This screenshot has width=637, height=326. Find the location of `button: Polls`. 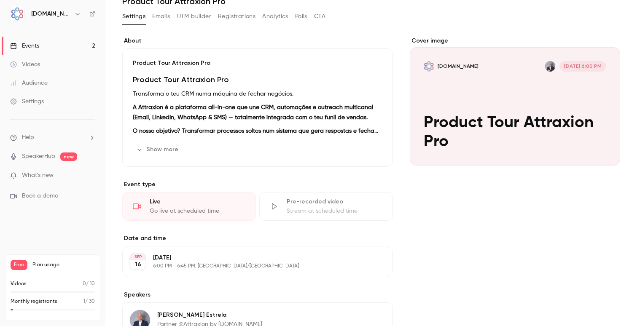

button: Polls is located at coordinates (301, 16).